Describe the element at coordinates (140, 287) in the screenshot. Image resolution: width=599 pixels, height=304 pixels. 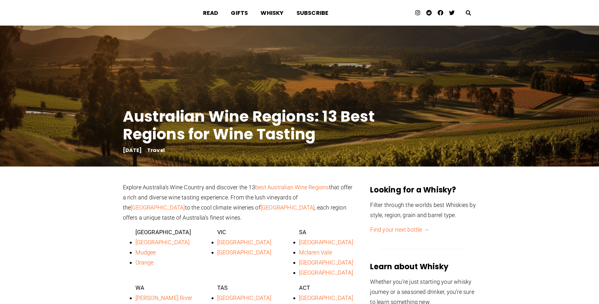
I see `strong: WA` at that location.